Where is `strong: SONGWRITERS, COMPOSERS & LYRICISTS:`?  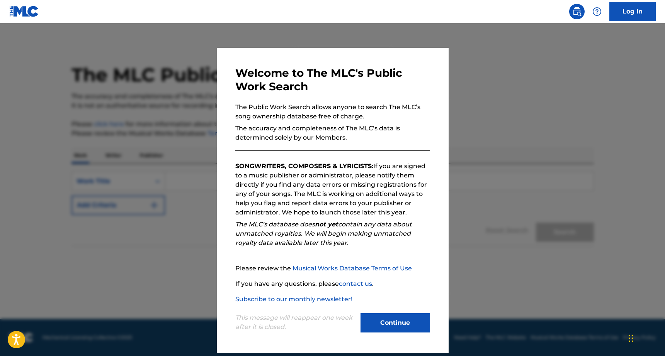 strong: SONGWRITERS, COMPOSERS & LYRICISTS: is located at coordinates (304, 166).